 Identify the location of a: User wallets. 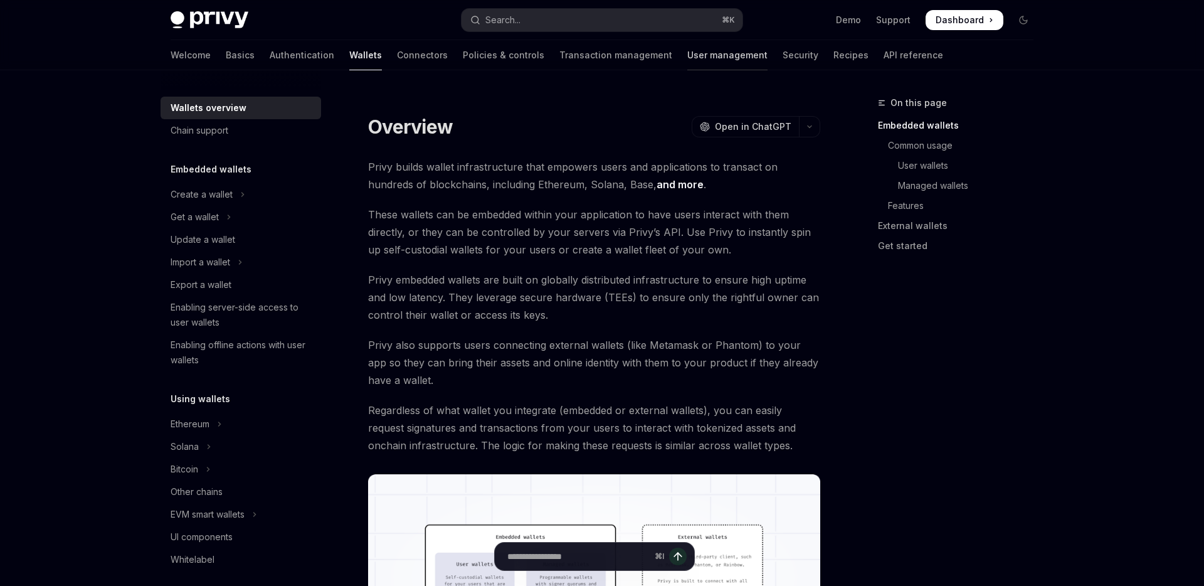
(961, 166).